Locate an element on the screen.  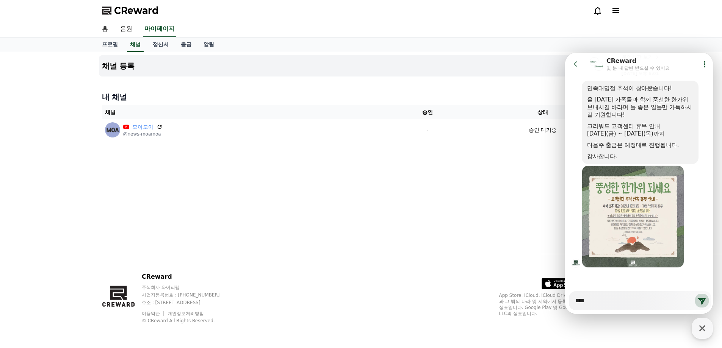
a: 홈 is located at coordinates (105, 29).